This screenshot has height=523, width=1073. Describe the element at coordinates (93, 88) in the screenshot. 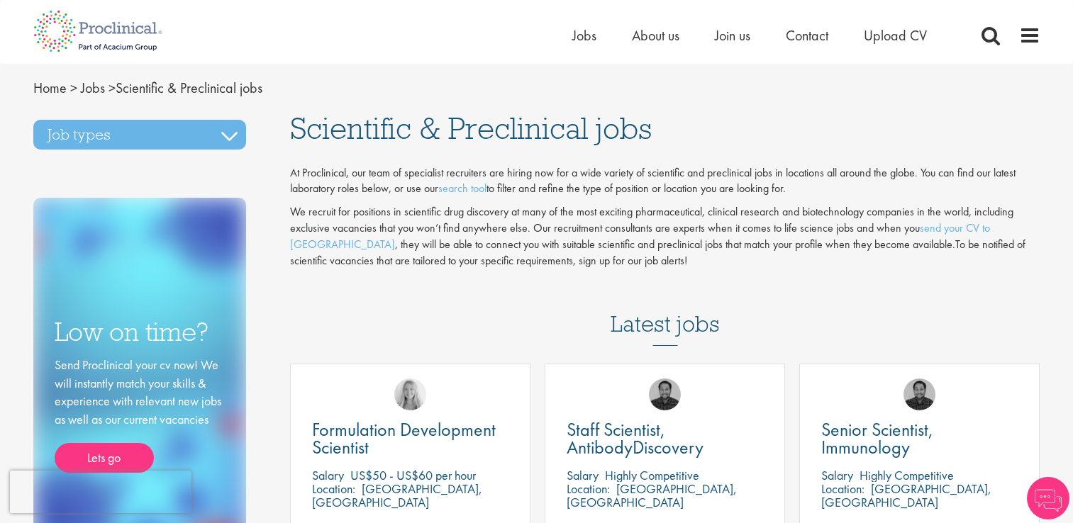

I see `a: breadcrumb link to Jobs` at that location.